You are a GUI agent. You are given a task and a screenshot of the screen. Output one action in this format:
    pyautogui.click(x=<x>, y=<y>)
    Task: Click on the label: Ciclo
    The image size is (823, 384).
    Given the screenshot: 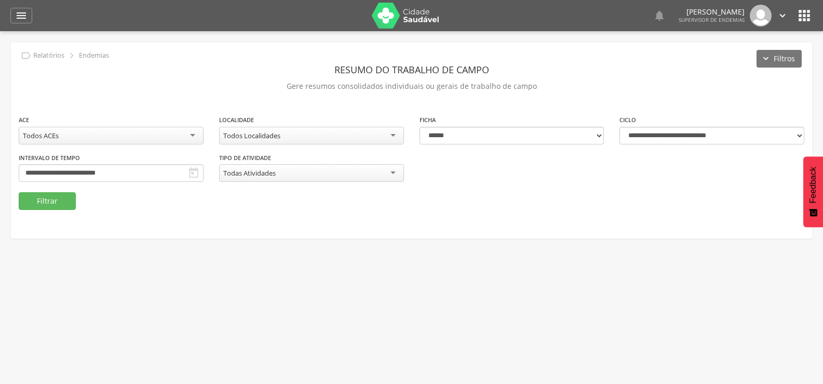 What is the action you would take?
    pyautogui.click(x=628, y=120)
    